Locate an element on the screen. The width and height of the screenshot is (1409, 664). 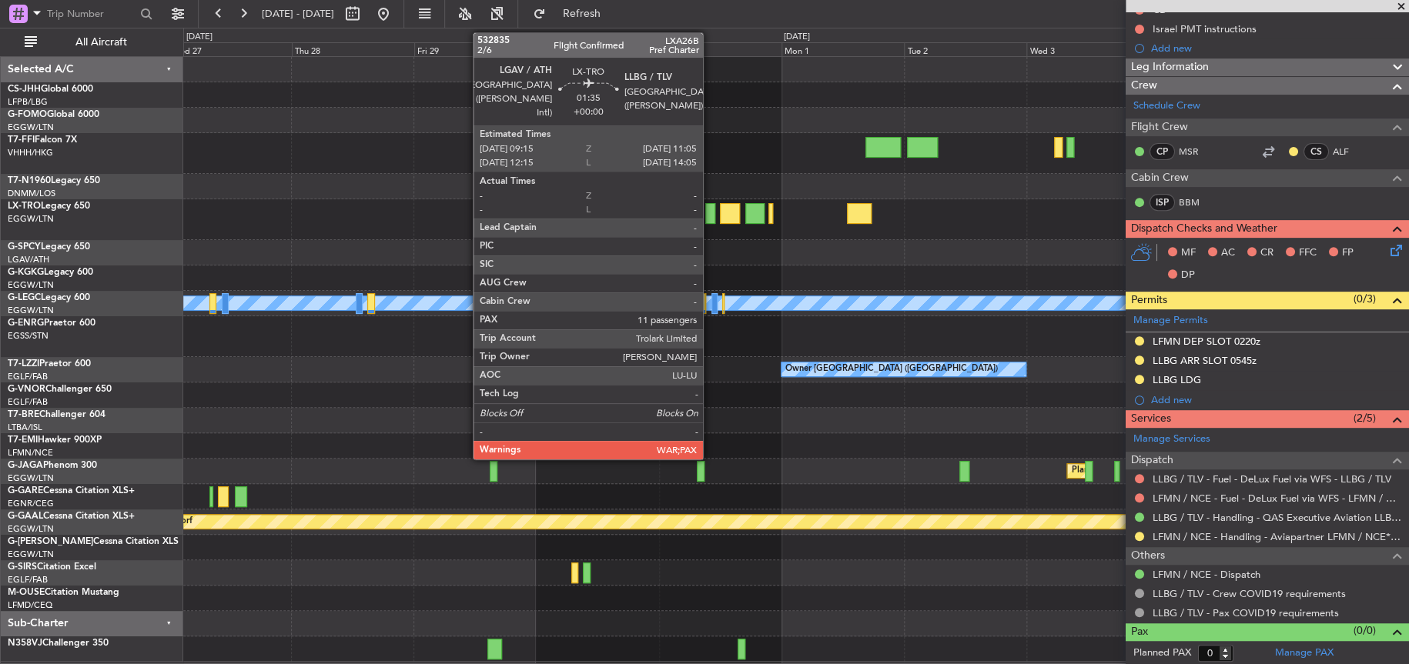
a: G-LEGCLegacy 600 is located at coordinates (49, 298).